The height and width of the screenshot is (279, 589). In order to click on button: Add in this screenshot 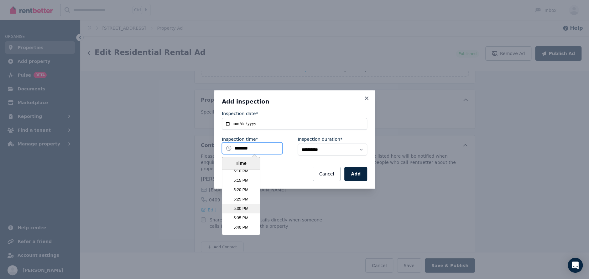, I will do `click(356, 174)`.